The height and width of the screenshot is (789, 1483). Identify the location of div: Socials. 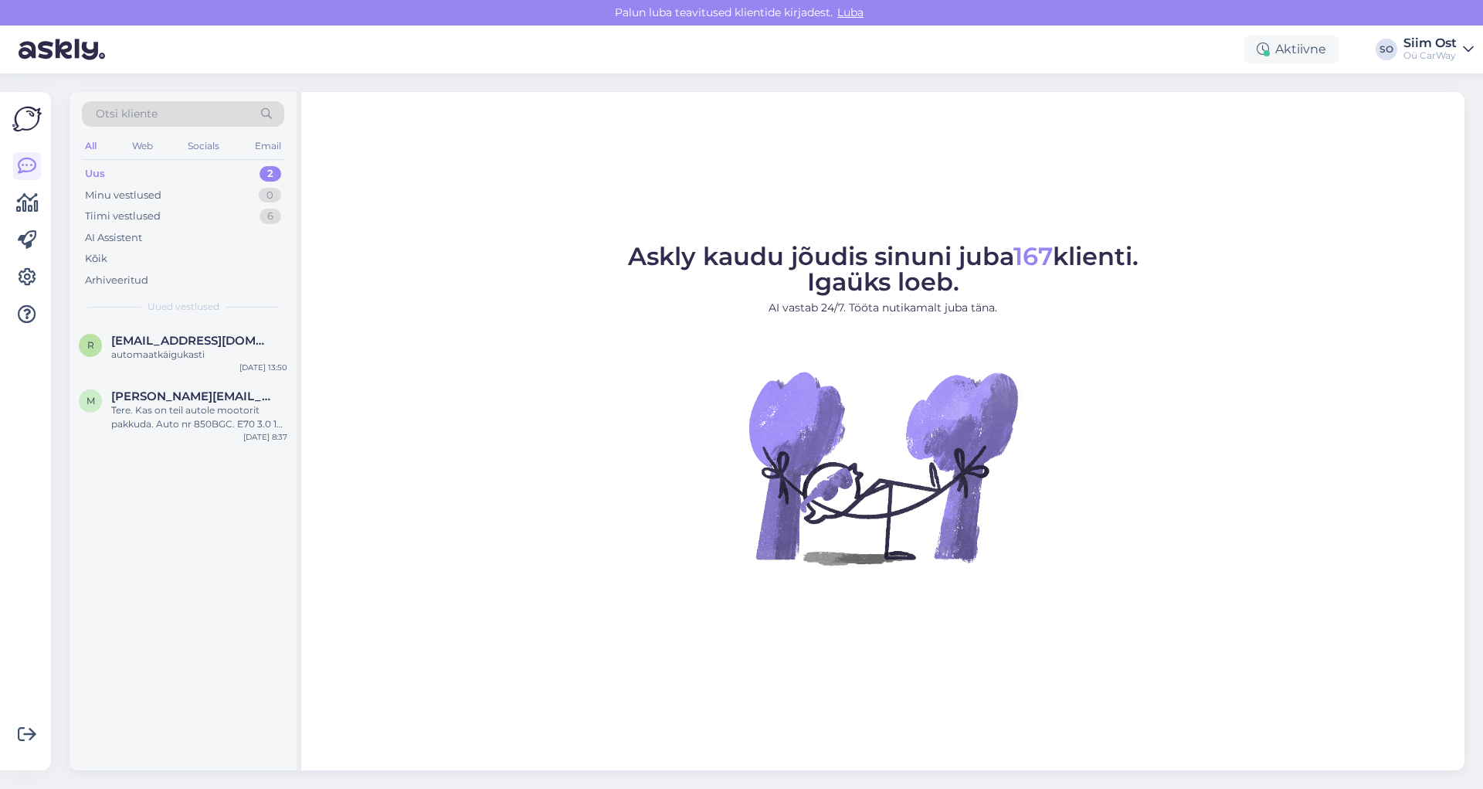
(203, 146).